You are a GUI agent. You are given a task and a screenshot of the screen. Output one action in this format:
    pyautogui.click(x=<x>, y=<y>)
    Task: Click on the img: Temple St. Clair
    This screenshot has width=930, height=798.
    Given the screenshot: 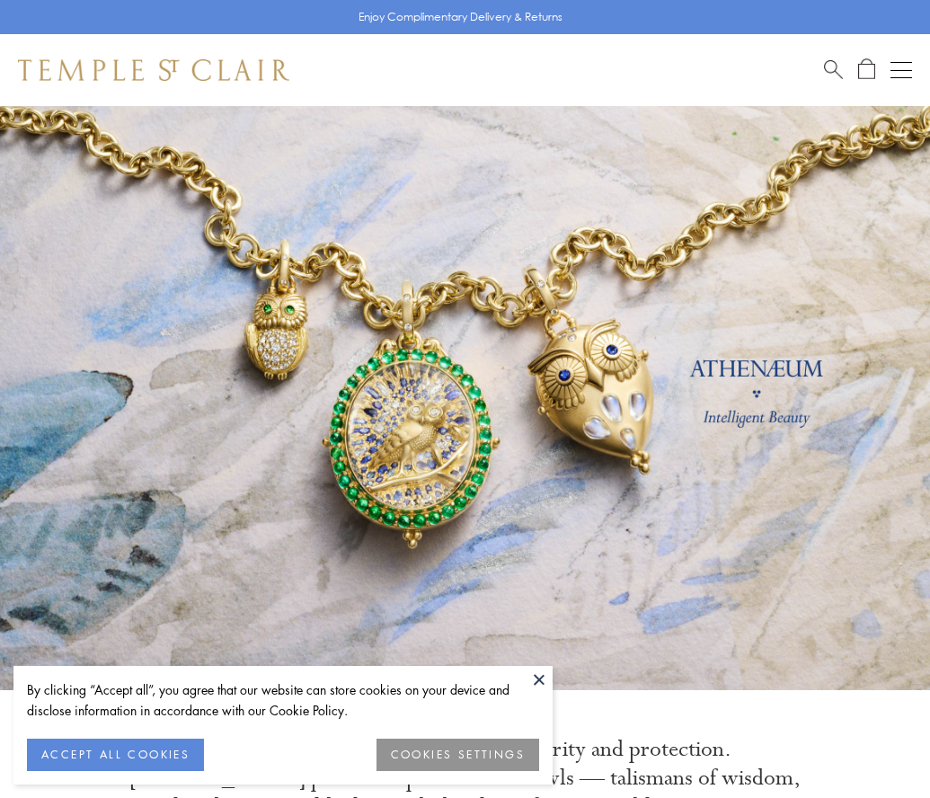 What is the action you would take?
    pyautogui.click(x=154, y=70)
    